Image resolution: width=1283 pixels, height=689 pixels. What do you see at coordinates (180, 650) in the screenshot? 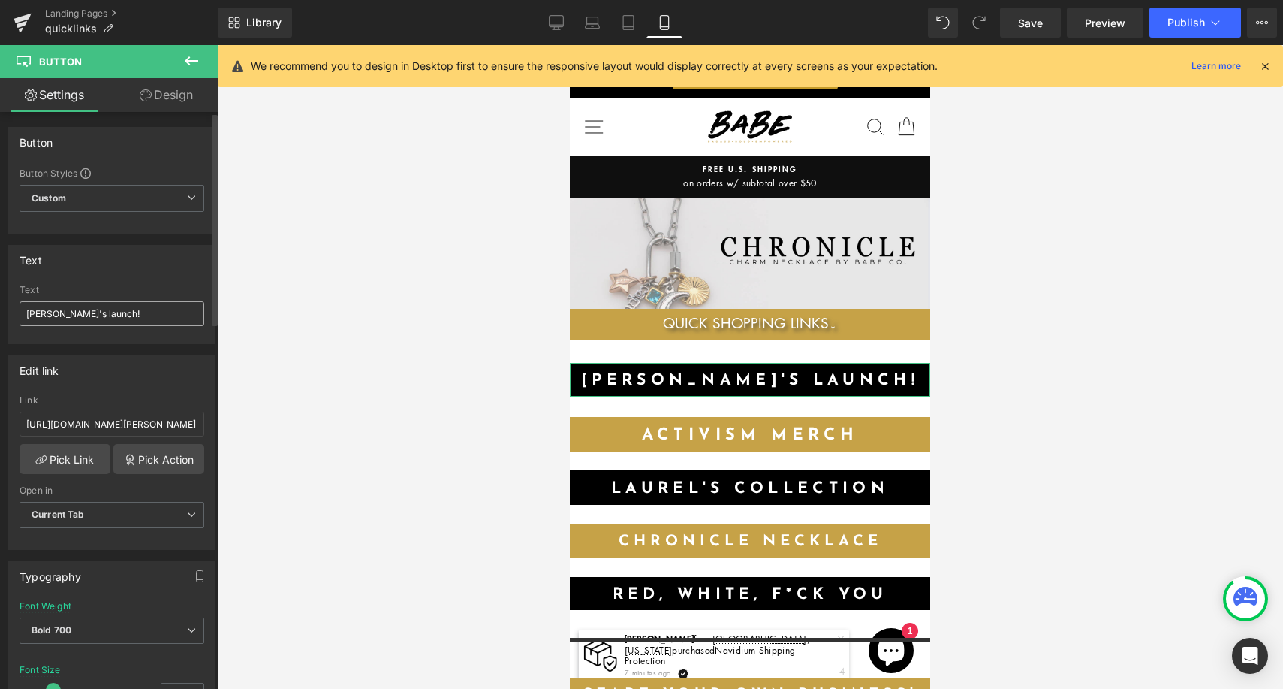
I see `span: Start your own business!` at bounding box center [180, 650].